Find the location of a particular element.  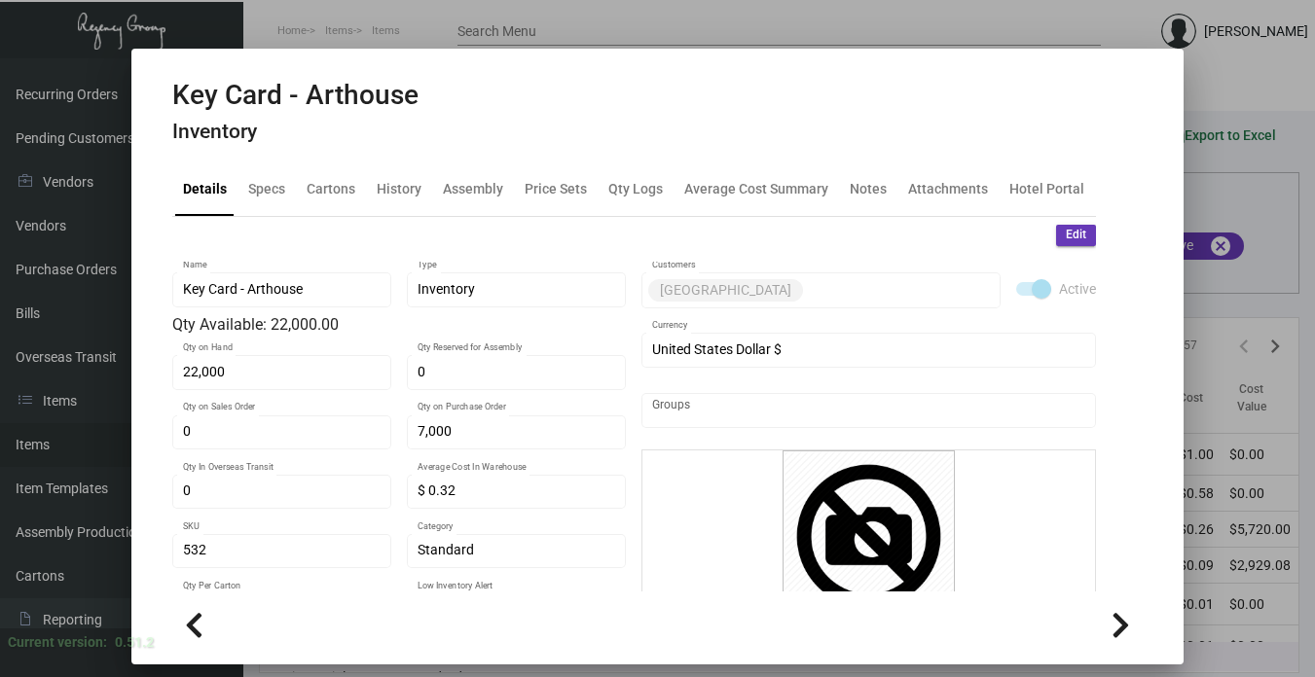

div: Average Cost Summary is located at coordinates (756, 189).